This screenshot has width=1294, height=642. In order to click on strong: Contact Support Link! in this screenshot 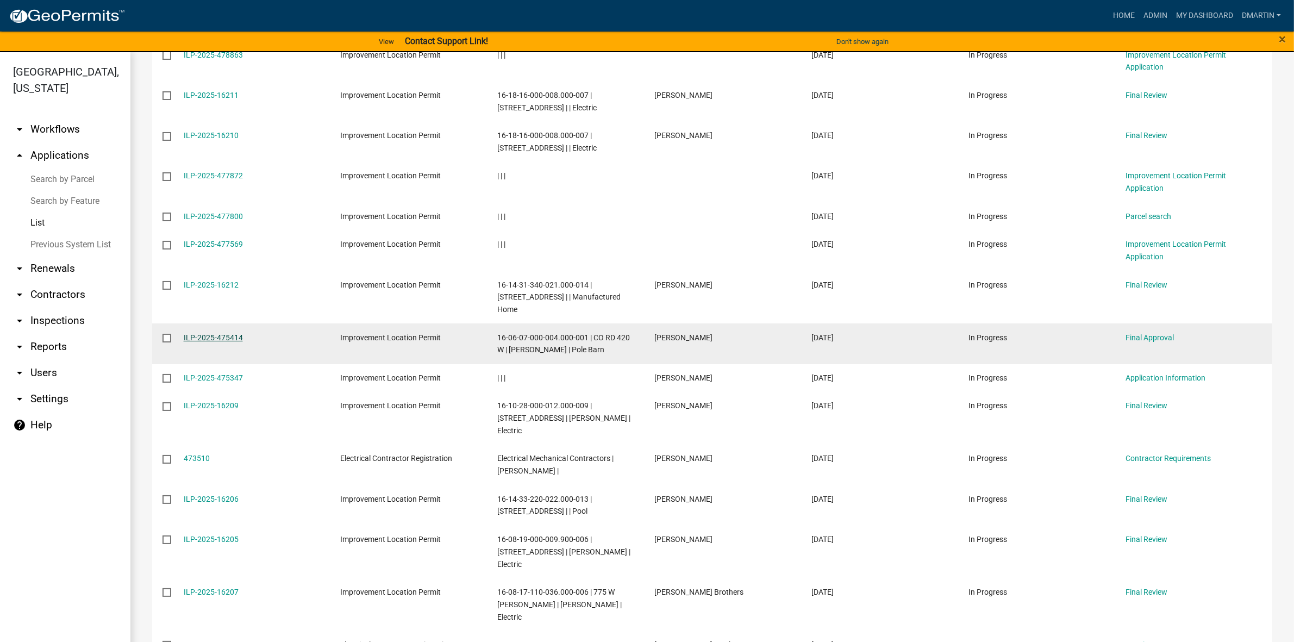, I will do `click(446, 41)`.